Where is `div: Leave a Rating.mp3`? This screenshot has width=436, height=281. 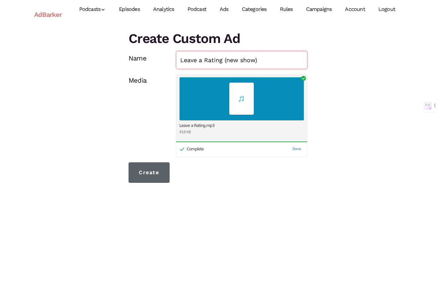
div: Leave a Rating.mp3 is located at coordinates (197, 126).